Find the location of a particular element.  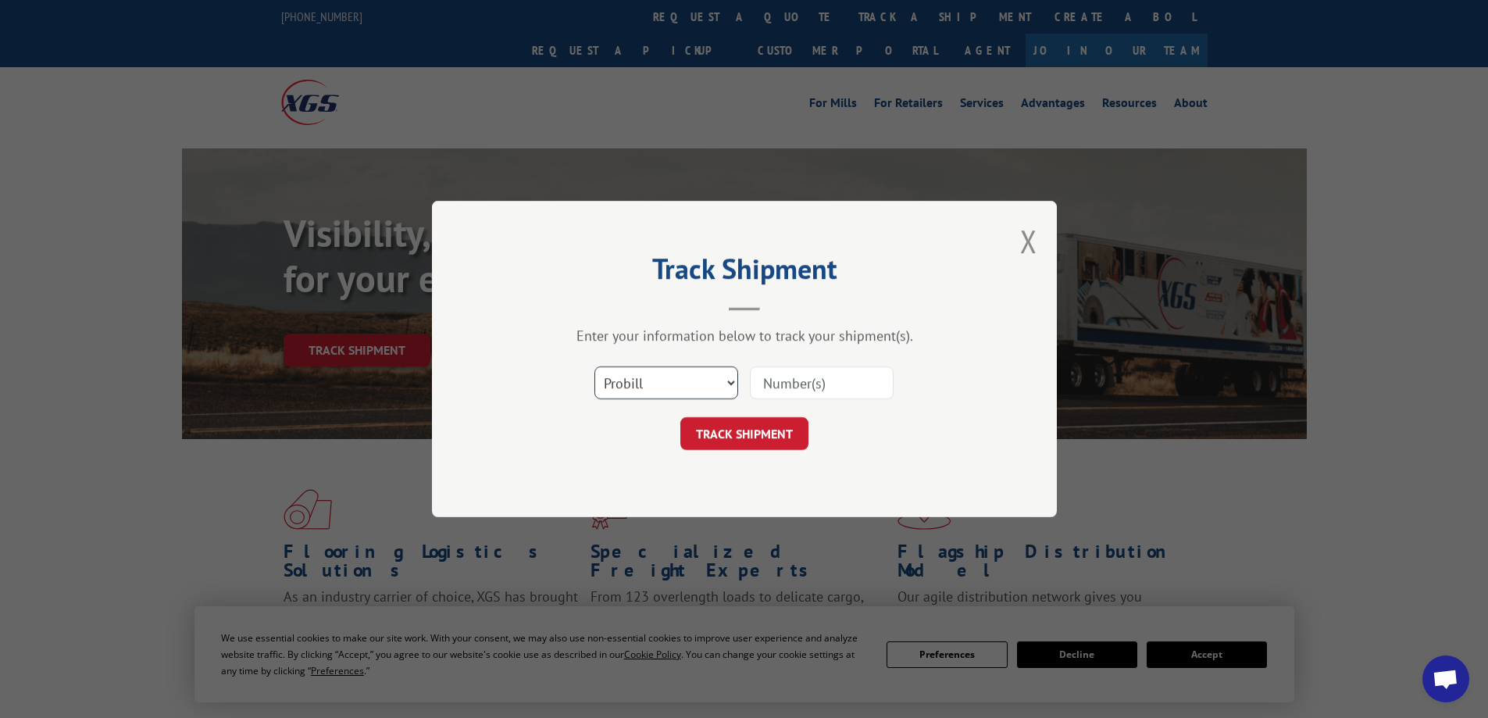

button: TRACK SHIPMENT is located at coordinates (744, 433).